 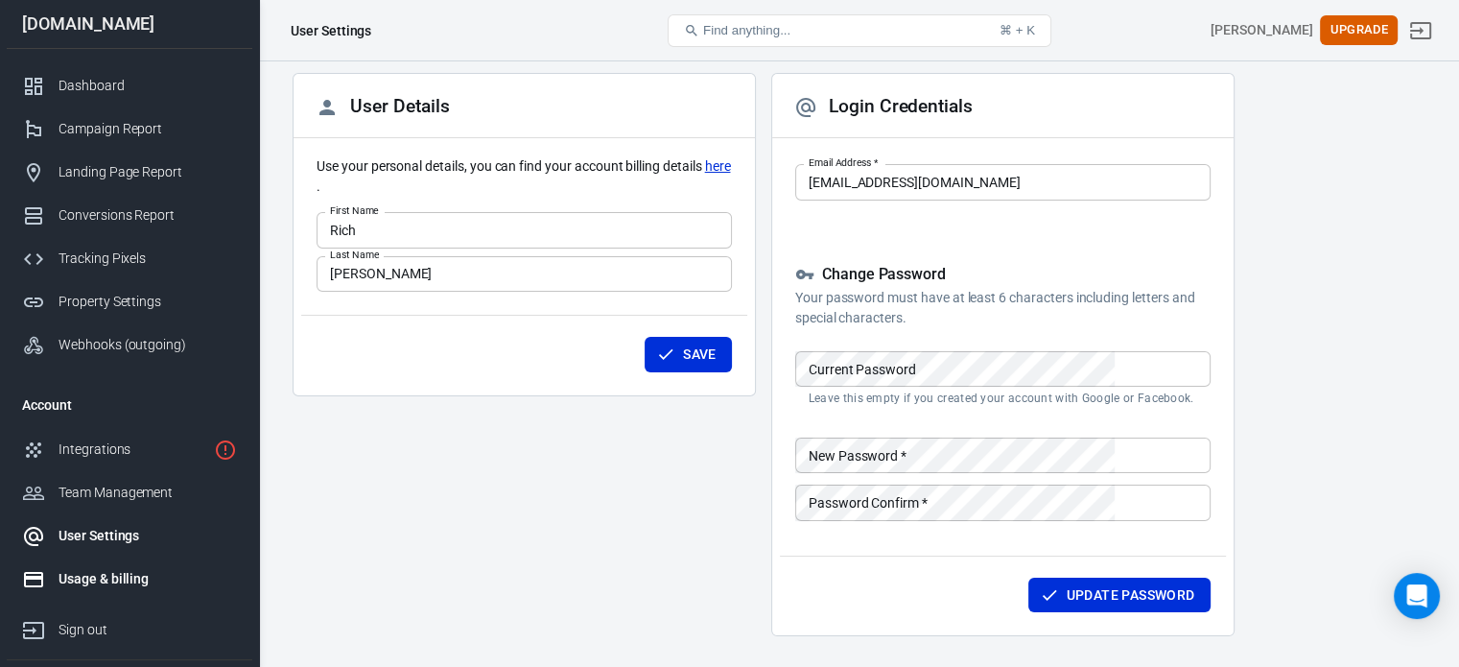 What do you see at coordinates (148, 85) in the screenshot?
I see `div: Dashboard` at bounding box center [148, 85].